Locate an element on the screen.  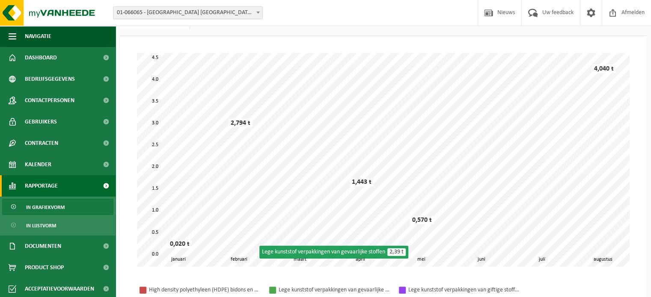
div: 2,794 t is located at coordinates (241, 123).